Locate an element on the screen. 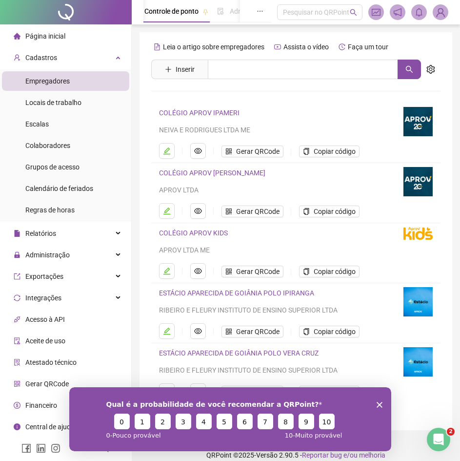  span: Leia o artigo sobre empregadores is located at coordinates (214, 47).